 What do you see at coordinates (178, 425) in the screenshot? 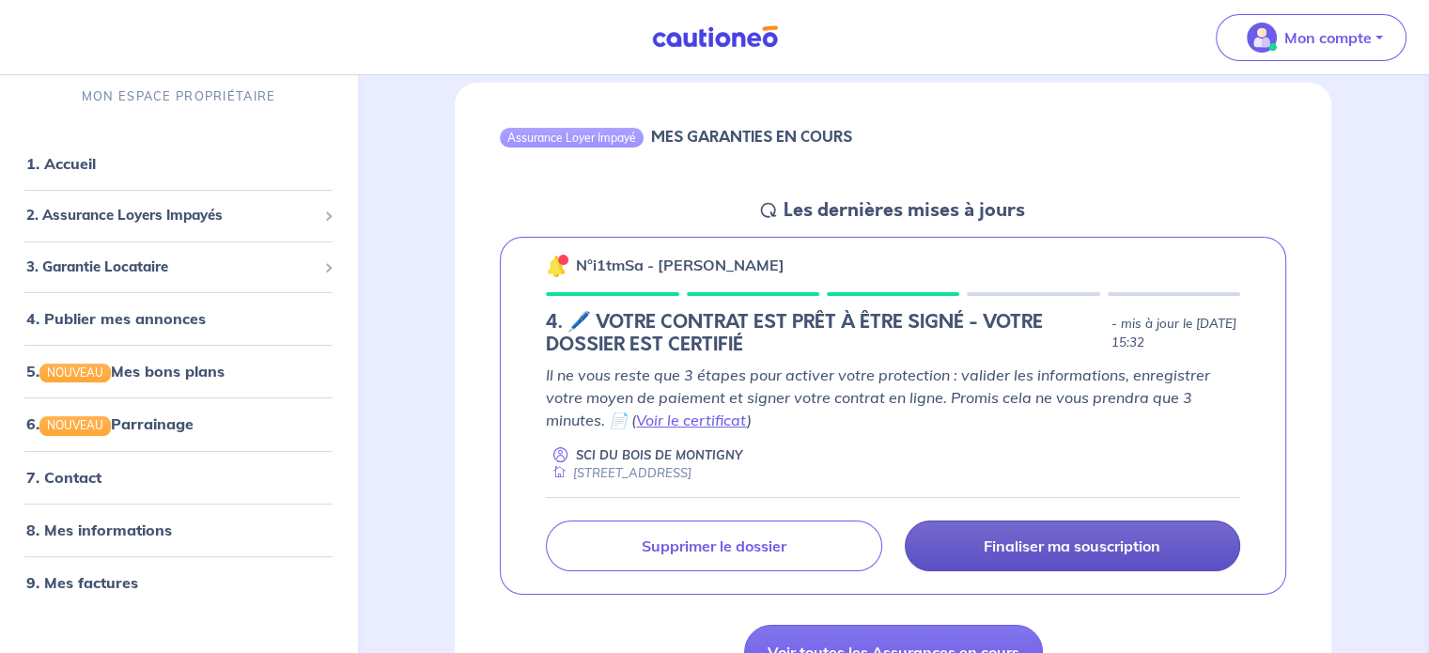
I see `div: 6.NOUVEAUParrainage` at bounding box center [178, 425].